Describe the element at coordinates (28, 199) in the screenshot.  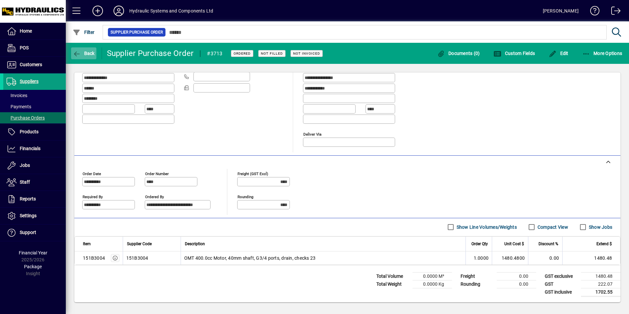
I see `span: Reports` at that location.